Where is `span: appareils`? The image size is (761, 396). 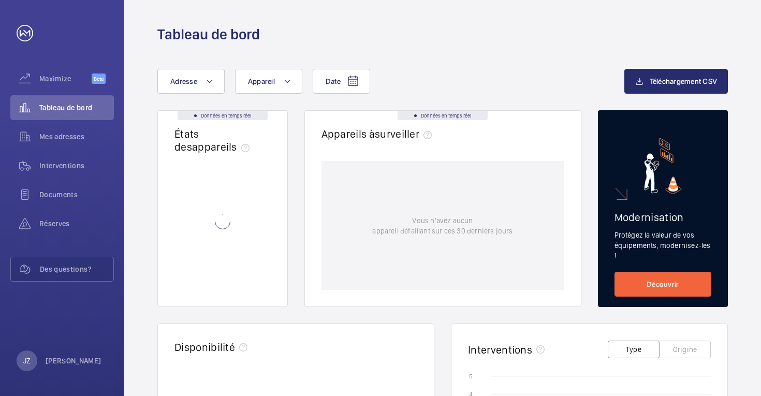
span: appareils is located at coordinates (223, 146).